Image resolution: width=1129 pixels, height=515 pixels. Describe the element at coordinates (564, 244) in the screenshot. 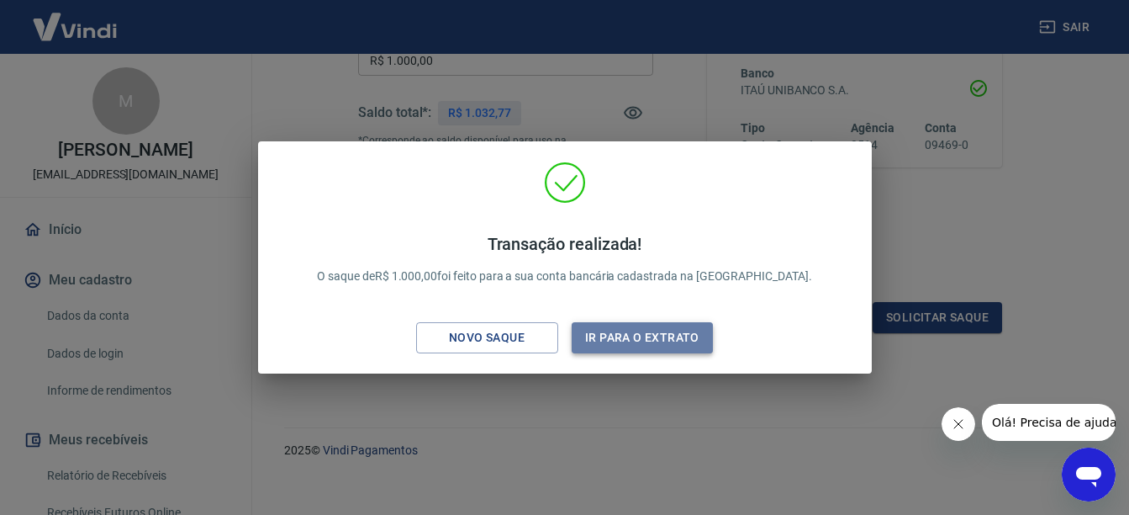

I see `h4: Transação realizada!` at that location.